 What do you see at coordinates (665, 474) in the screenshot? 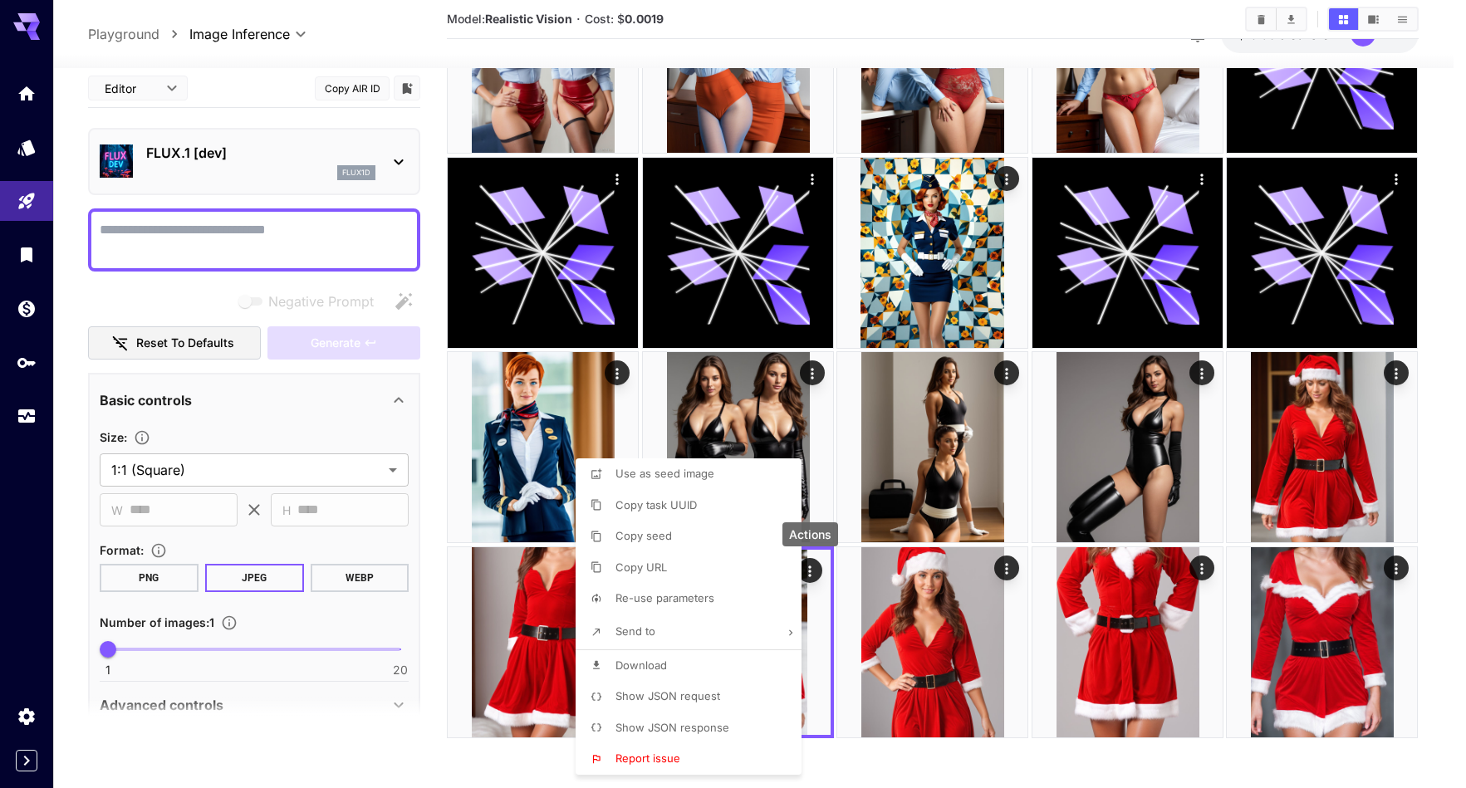
I see `span: Use as seed image` at bounding box center [665, 474].